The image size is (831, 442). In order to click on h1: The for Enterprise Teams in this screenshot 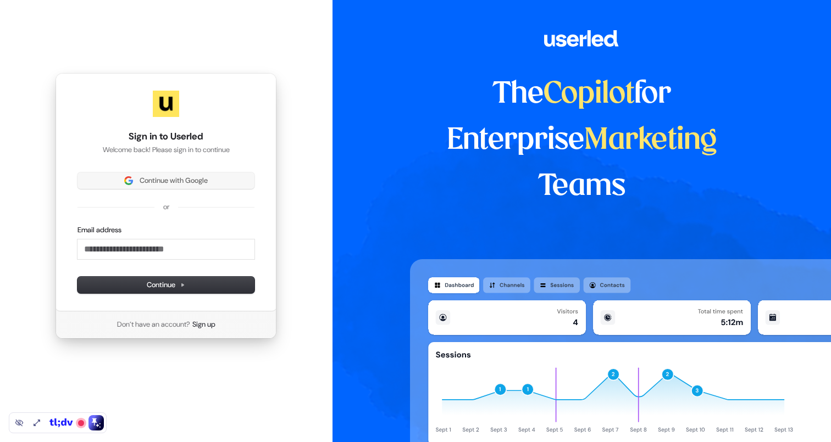, I will do `click(581, 141)`.